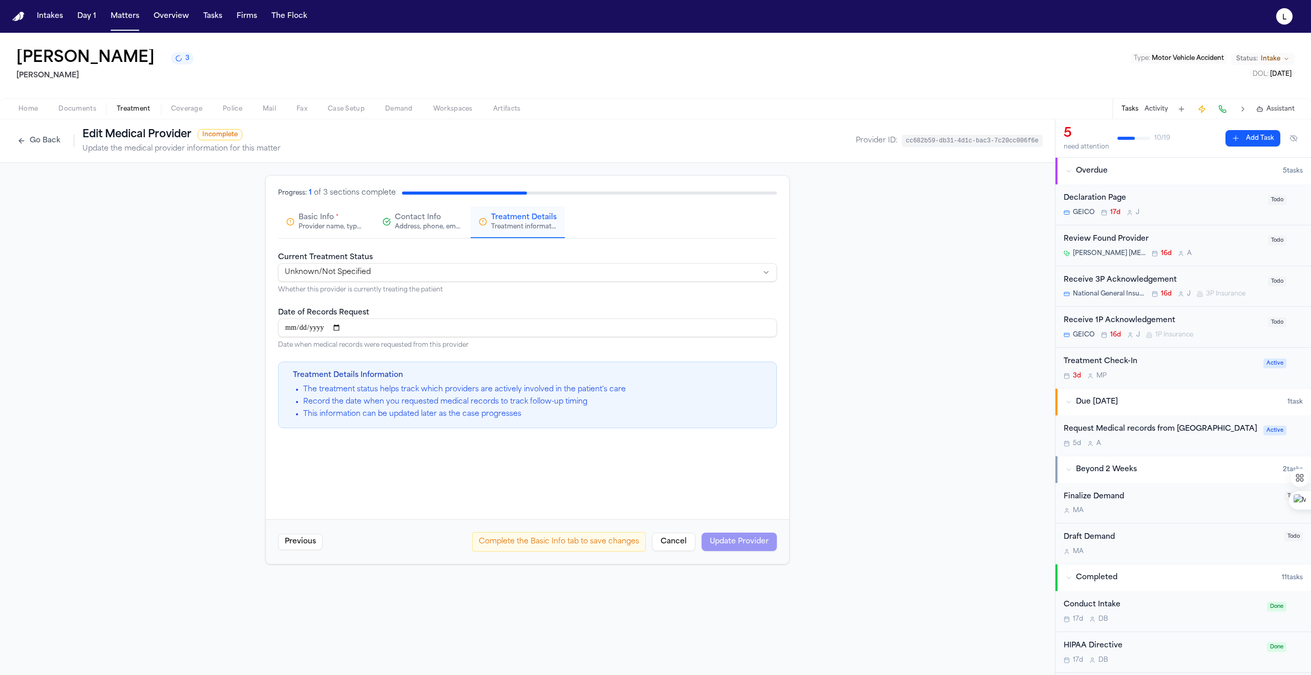 This screenshot has width=1311, height=675. Describe the element at coordinates (18, 16) in the screenshot. I see `a: Home` at that location.